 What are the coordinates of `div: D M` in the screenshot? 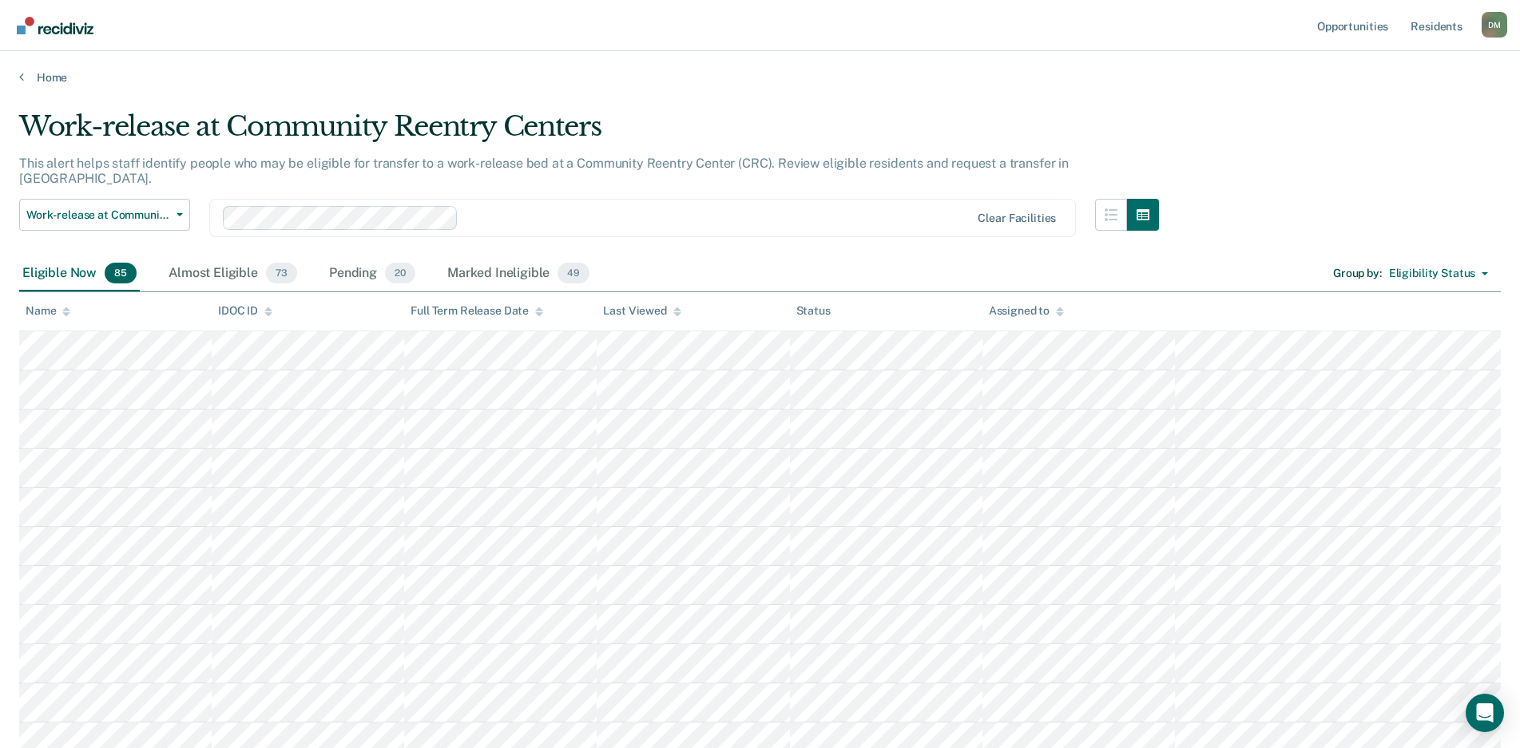 It's located at (1494, 25).